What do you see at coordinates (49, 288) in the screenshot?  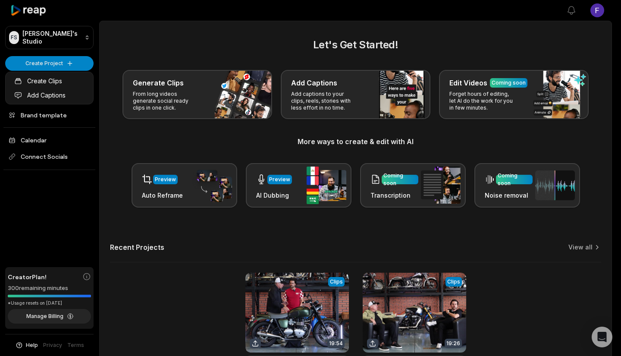 I see `div: 300 remaining minutes` at bounding box center [49, 288].